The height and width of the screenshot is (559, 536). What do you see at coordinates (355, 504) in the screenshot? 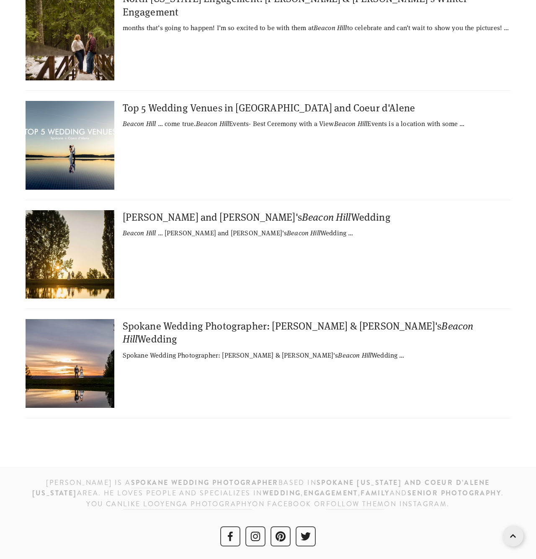
I see `a: follow them` at bounding box center [355, 504].